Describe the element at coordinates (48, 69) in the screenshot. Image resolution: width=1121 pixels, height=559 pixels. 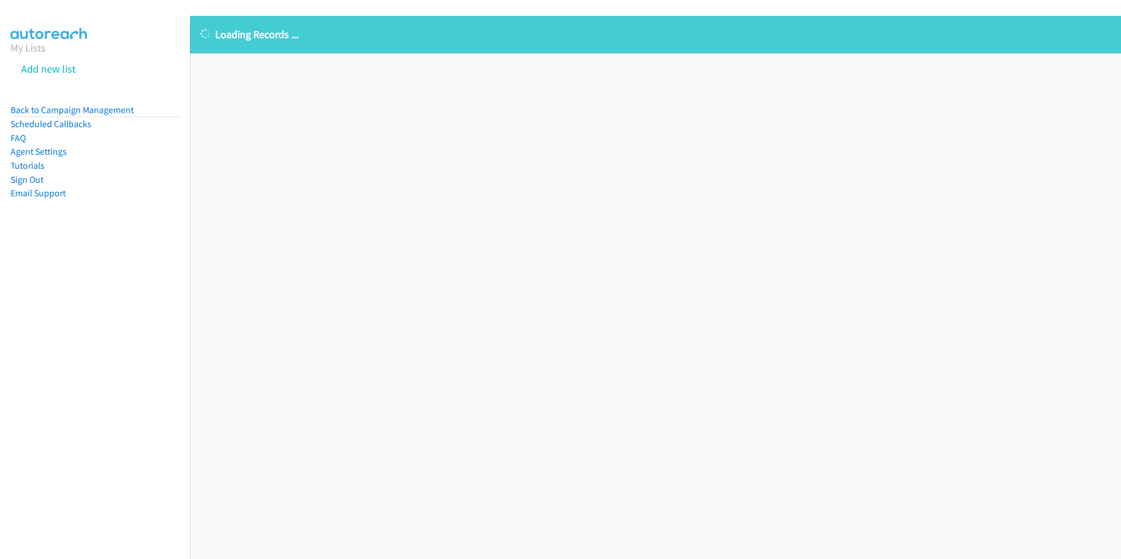
I see `a: Add new list` at that location.